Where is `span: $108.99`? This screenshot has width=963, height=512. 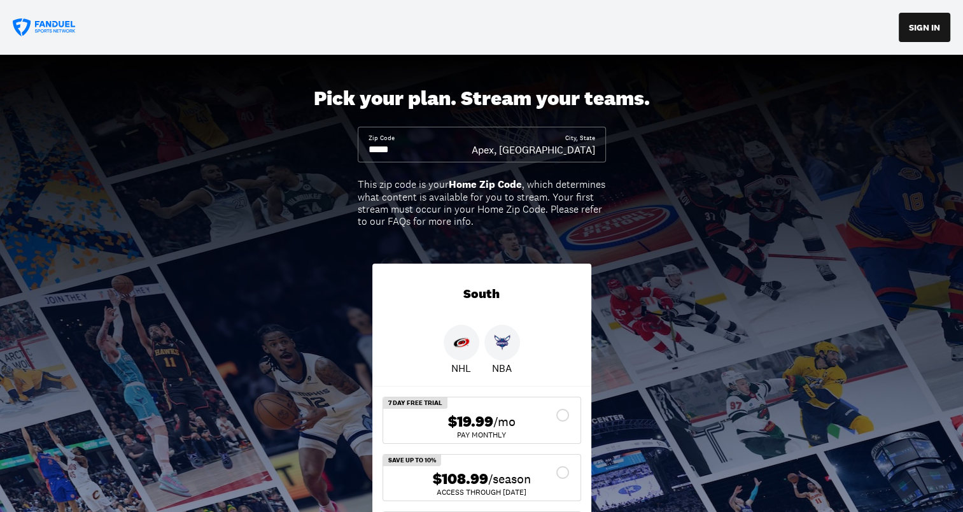 span: $108.99 is located at coordinates (460, 479).